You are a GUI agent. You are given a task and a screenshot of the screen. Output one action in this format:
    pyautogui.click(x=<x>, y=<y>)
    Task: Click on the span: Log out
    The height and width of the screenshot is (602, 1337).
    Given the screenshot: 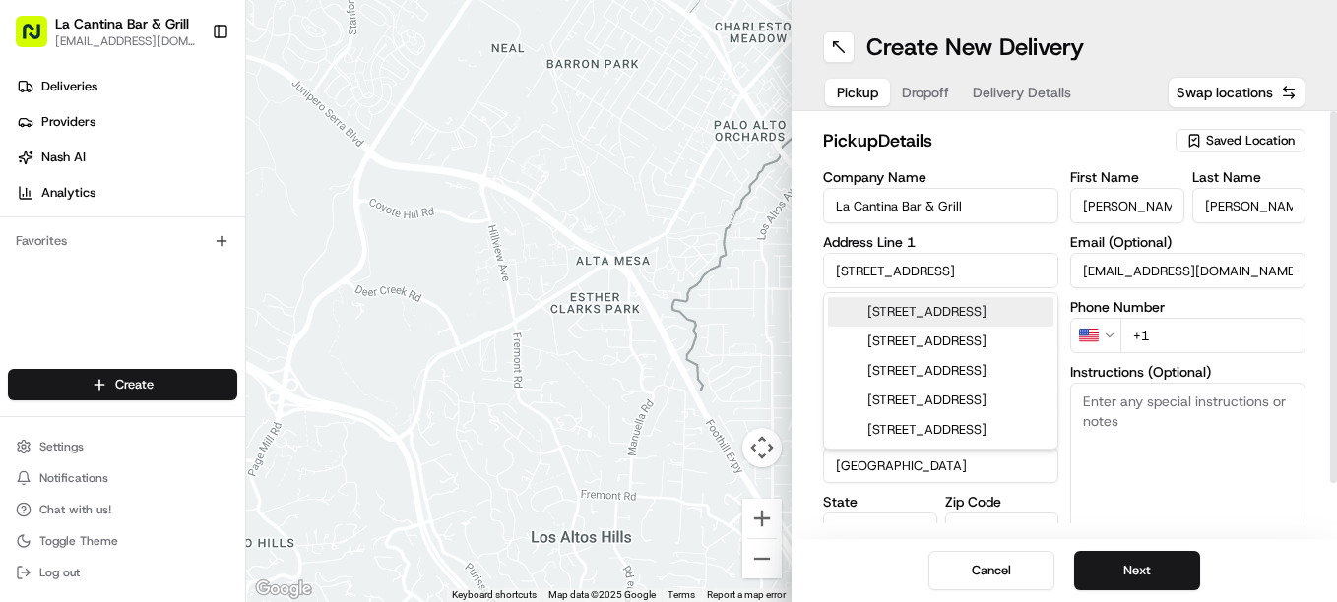 What is the action you would take?
    pyautogui.click(x=59, y=573)
    